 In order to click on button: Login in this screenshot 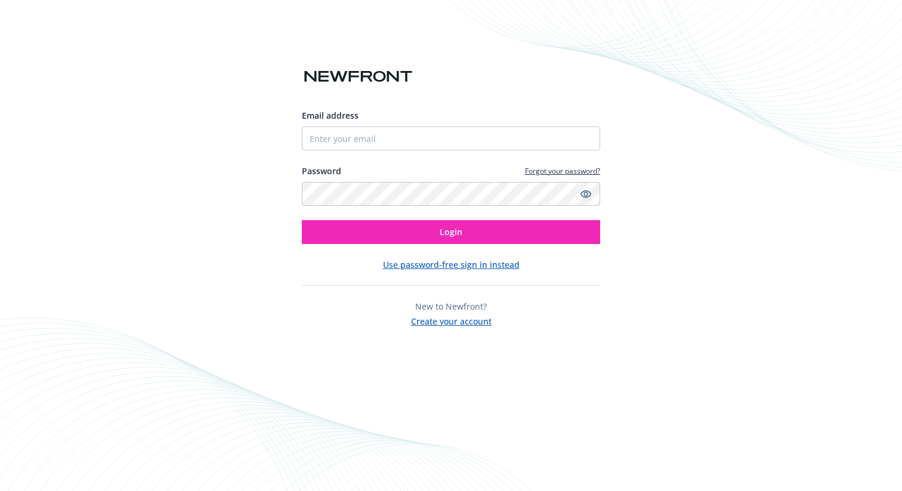, I will do `click(451, 232)`.